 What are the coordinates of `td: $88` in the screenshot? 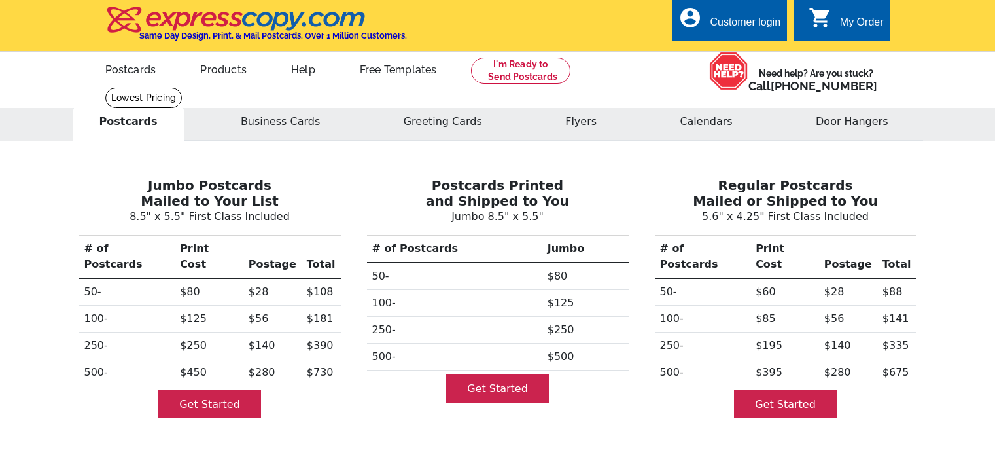 It's located at (897, 292).